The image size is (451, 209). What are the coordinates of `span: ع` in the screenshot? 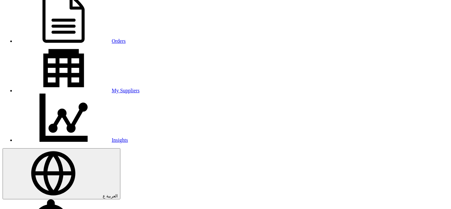 It's located at (104, 195).